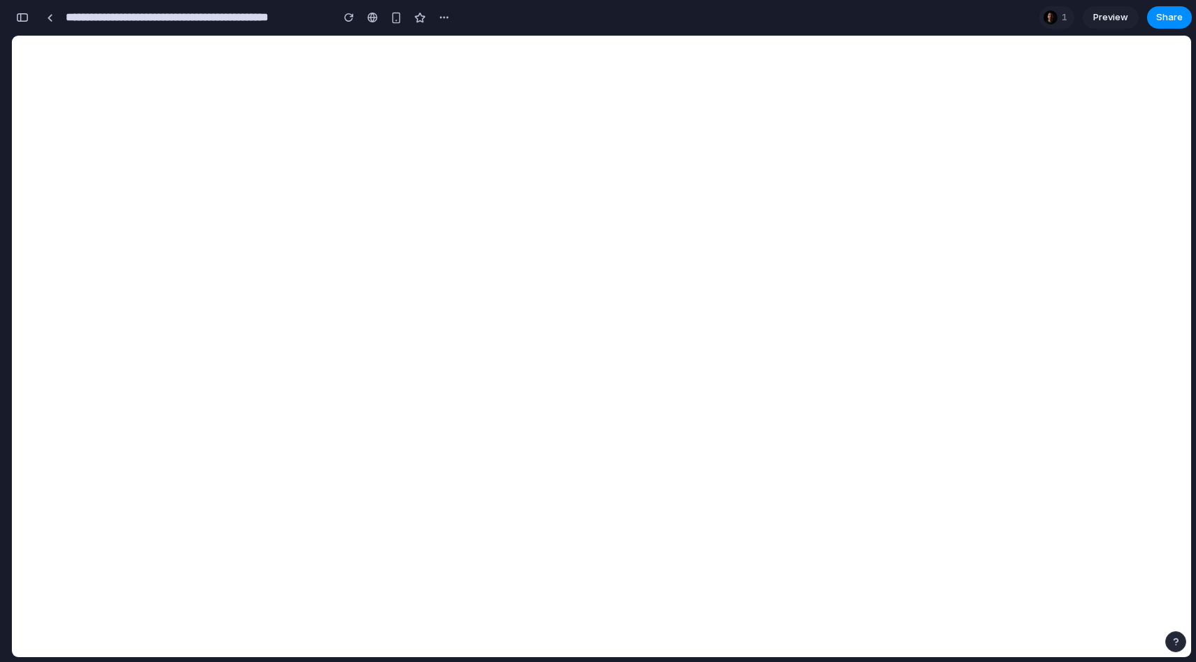 The width and height of the screenshot is (1196, 662). What do you see at coordinates (1111, 17) in the screenshot?
I see `span: Preview` at bounding box center [1111, 17].